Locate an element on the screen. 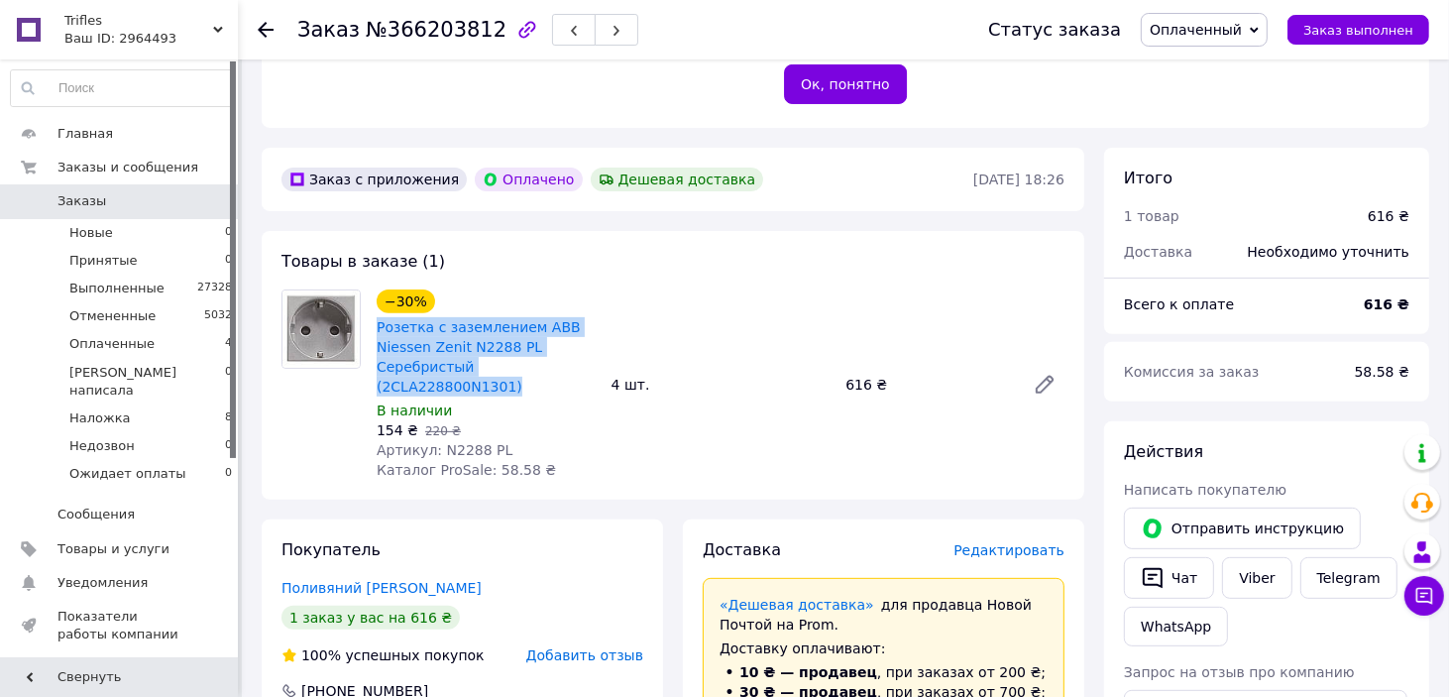 The width and height of the screenshot is (1449, 697). span: Выполненные is located at coordinates (117, 288).